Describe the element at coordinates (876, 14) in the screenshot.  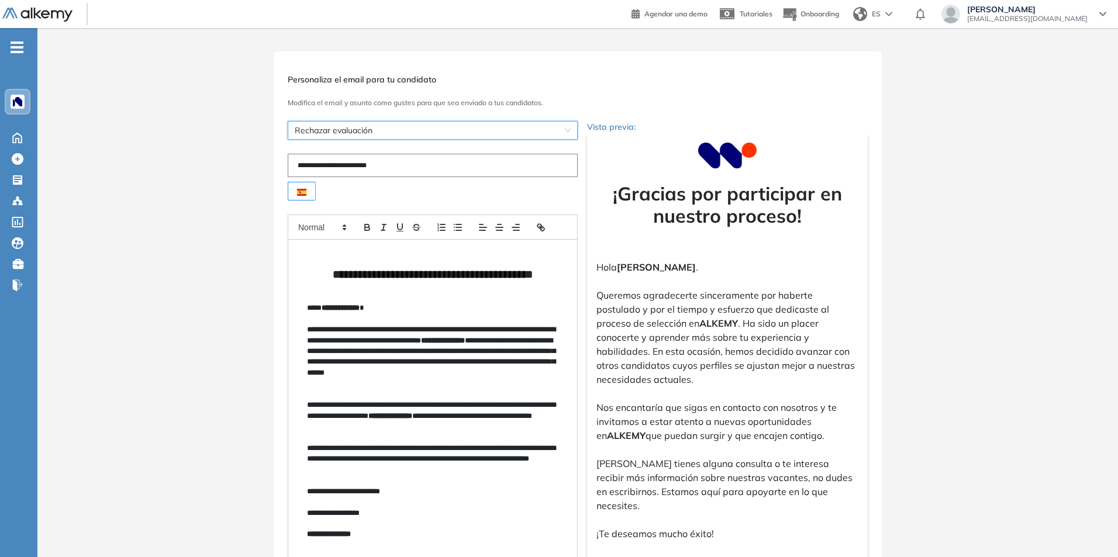
I see `span: ES` at that location.